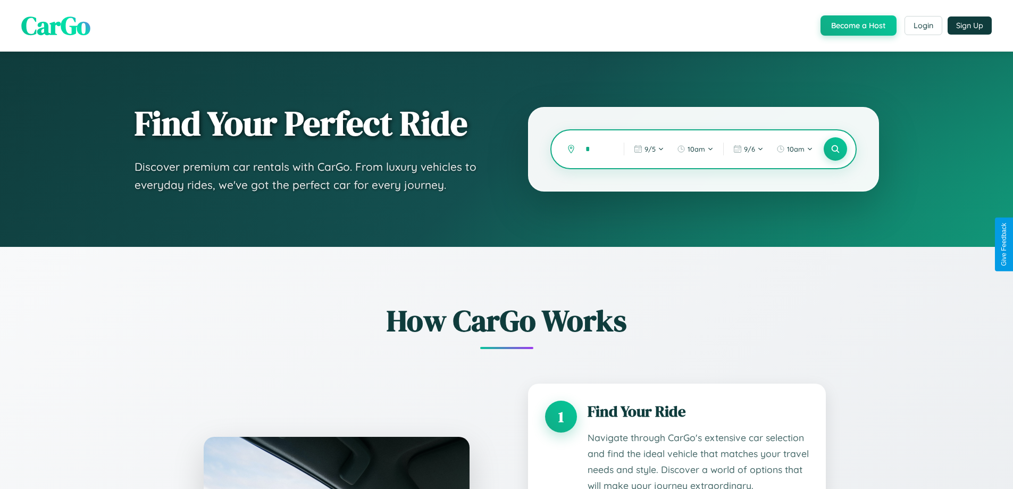  I want to click on h1: Find Your Perfect Ride, so click(310, 123).